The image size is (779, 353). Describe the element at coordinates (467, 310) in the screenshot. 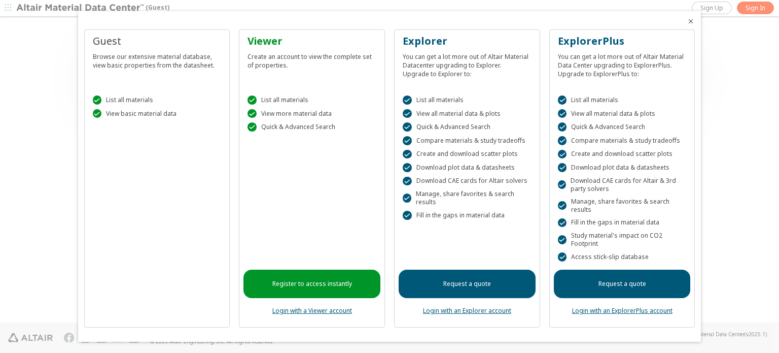

I see `a: Login with an Explorer account` at that location.